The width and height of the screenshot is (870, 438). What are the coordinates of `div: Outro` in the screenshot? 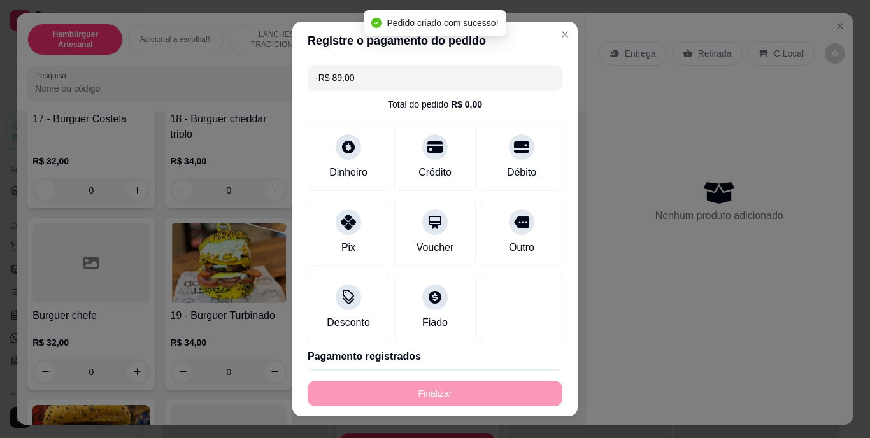 It's located at (522, 248).